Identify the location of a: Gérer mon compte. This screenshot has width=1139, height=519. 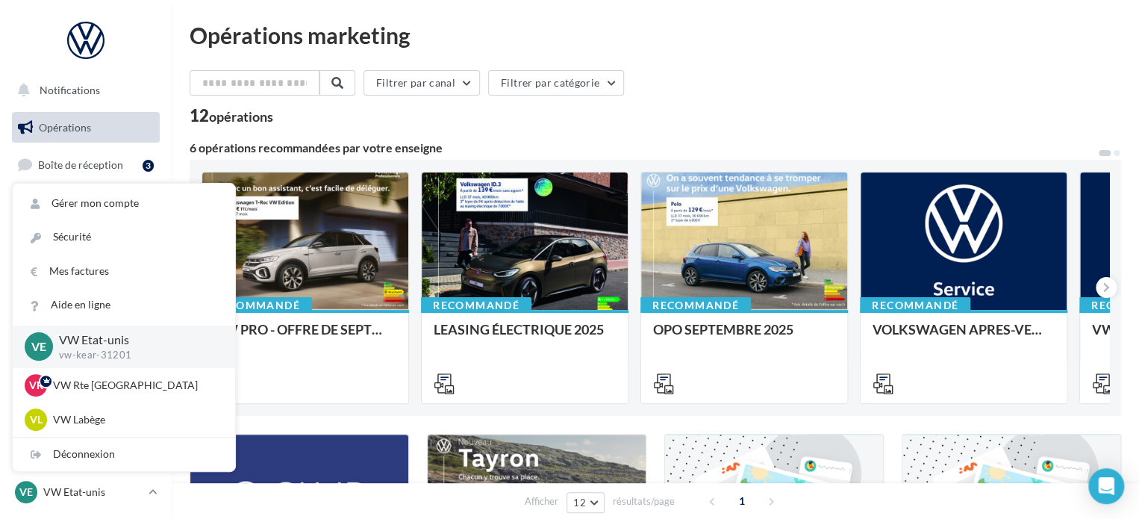
(124, 203).